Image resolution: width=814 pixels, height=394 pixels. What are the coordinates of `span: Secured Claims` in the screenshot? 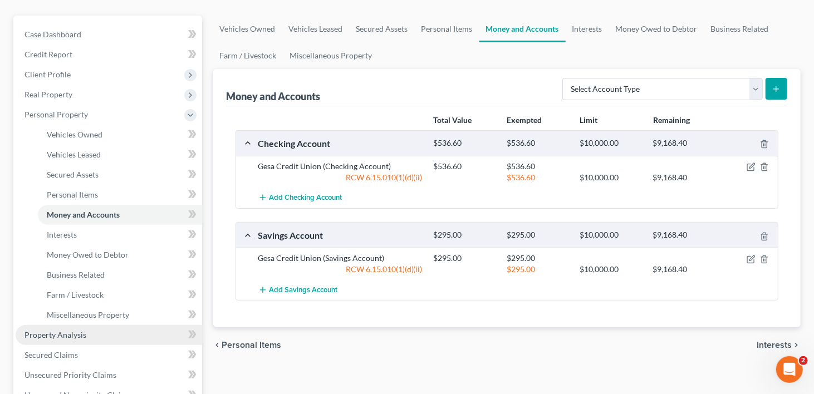 It's located at (51, 355).